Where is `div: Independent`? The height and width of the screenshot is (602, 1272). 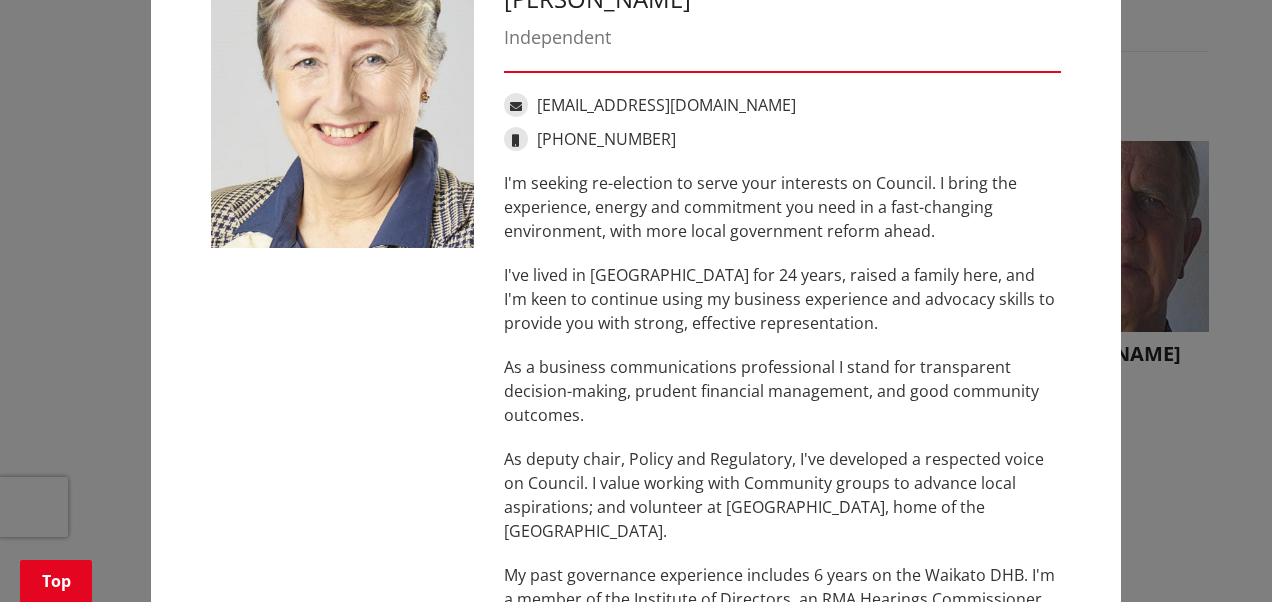 div: Independent is located at coordinates (782, 37).